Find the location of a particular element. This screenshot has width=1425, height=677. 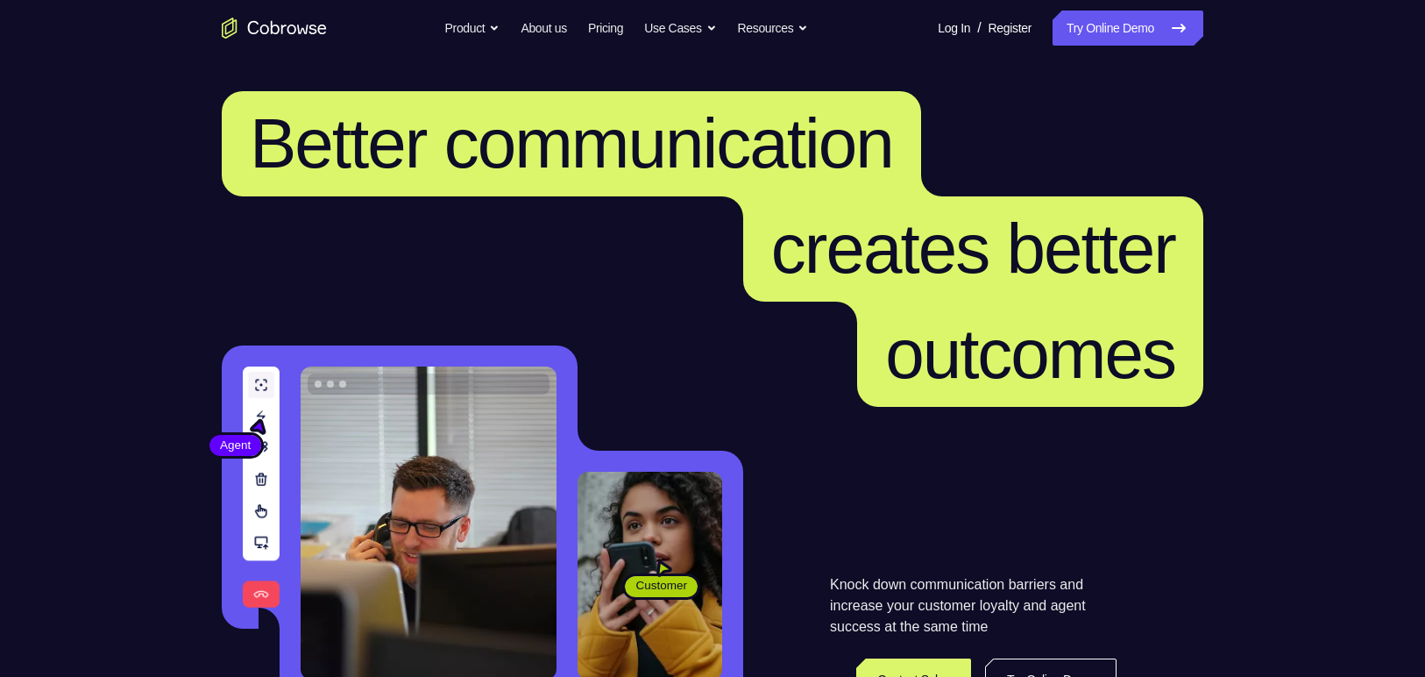

p: Knock down communication barriers and increase your customer loyalty and agent success at the sam... is located at coordinates (973, 606).